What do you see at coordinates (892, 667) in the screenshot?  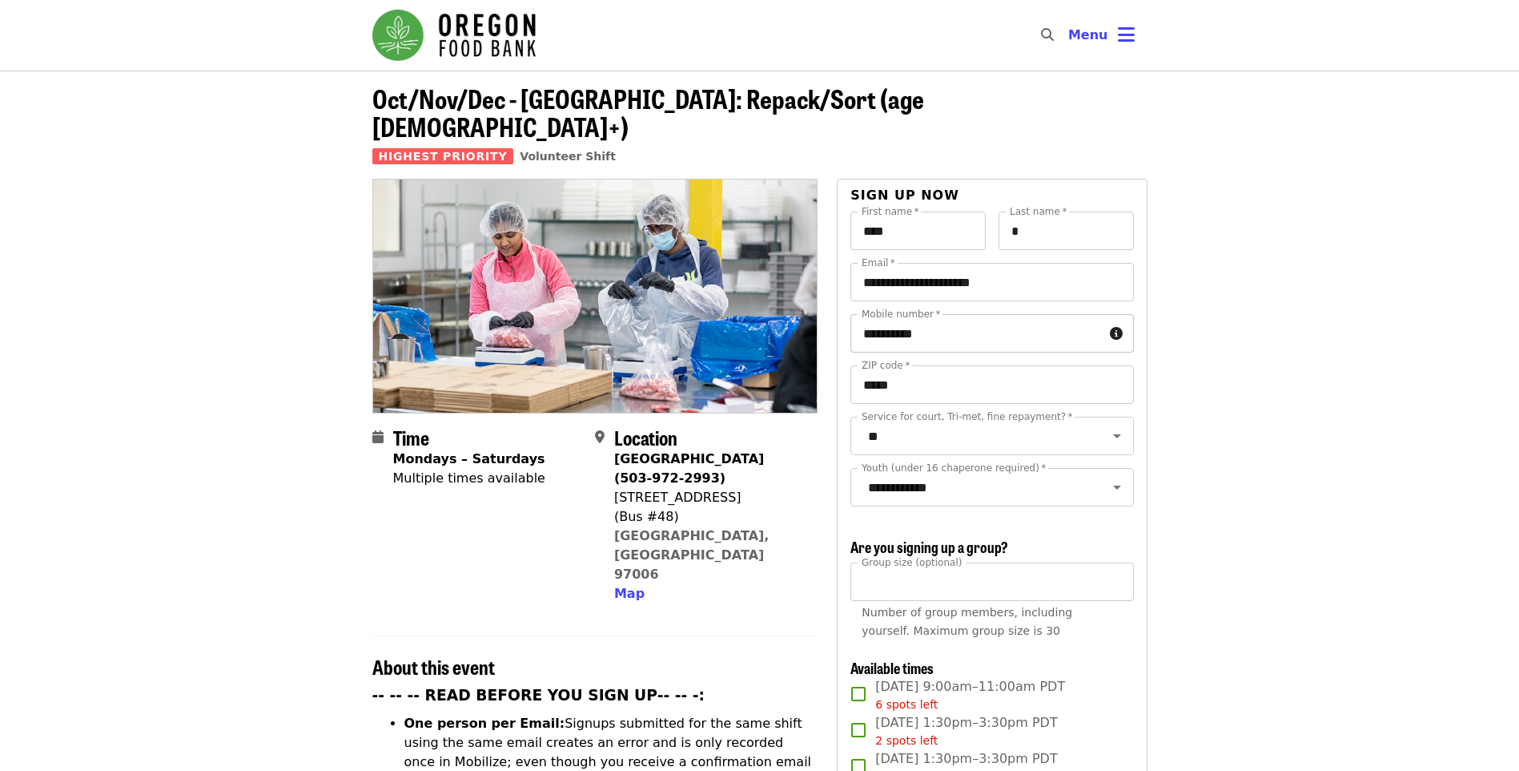 I see `span: Available times` at bounding box center [892, 667].